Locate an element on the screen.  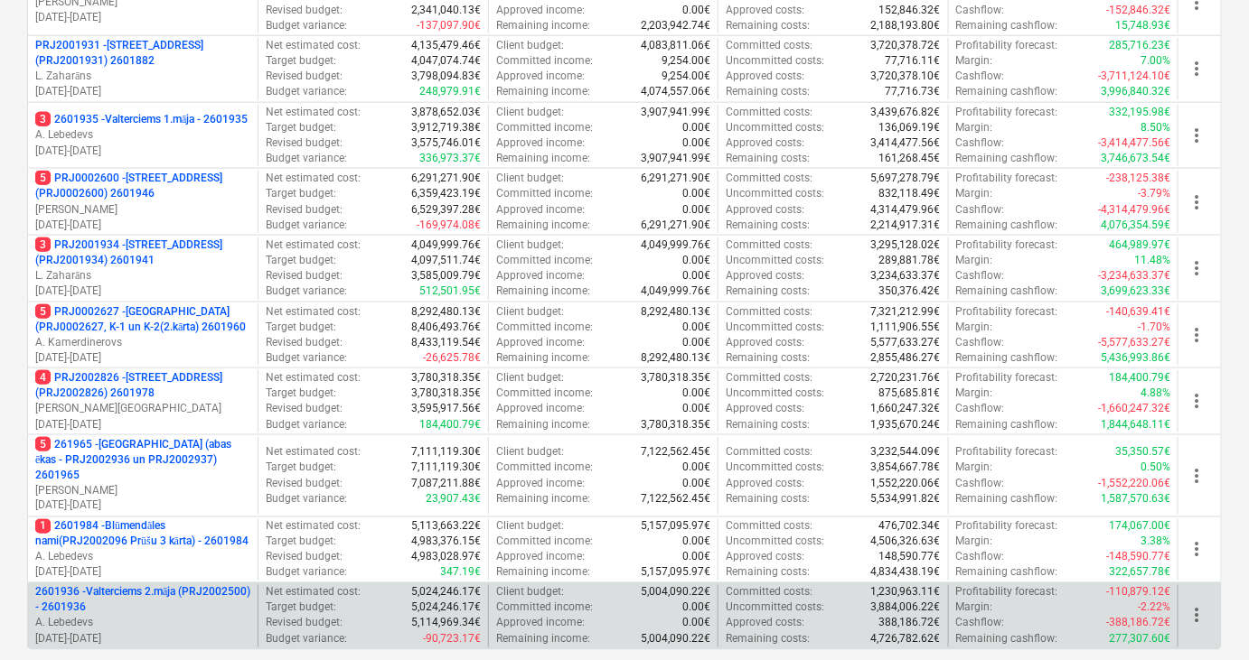
p: 3,699,623.33€ is located at coordinates (1135, 291).